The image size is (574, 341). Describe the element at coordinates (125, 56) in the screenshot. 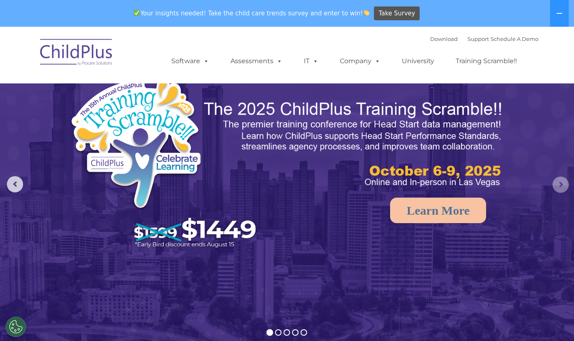

I see `span: Last name` at that location.